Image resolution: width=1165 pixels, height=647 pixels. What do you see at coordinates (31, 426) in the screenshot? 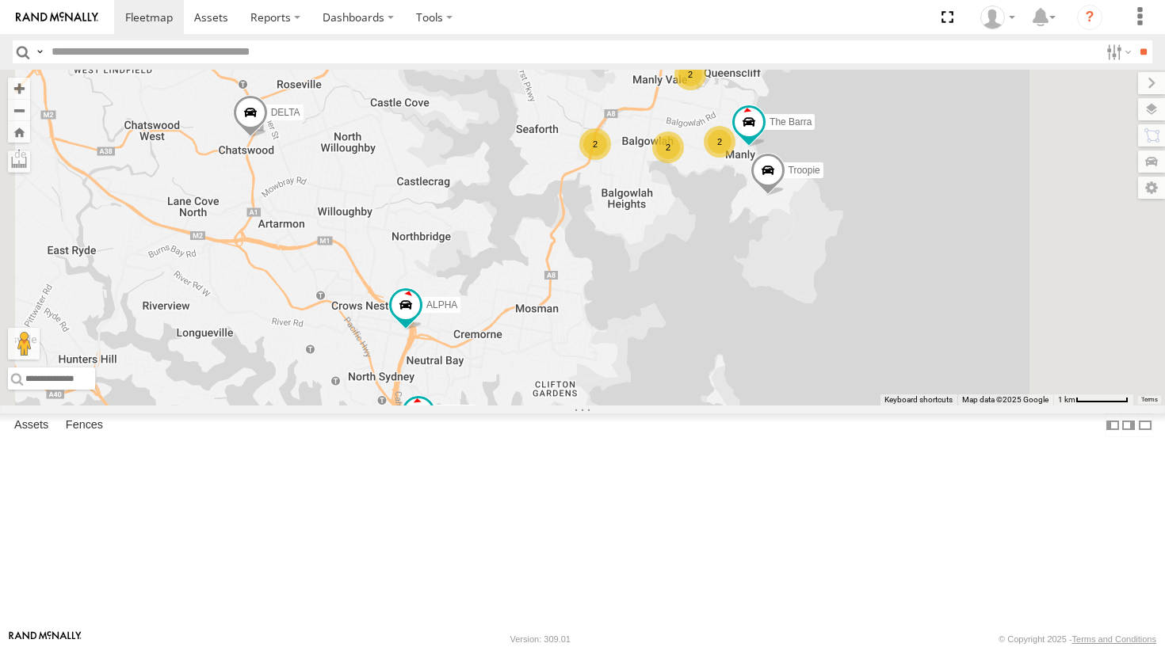
I see `label: Assets` at bounding box center [31, 426].